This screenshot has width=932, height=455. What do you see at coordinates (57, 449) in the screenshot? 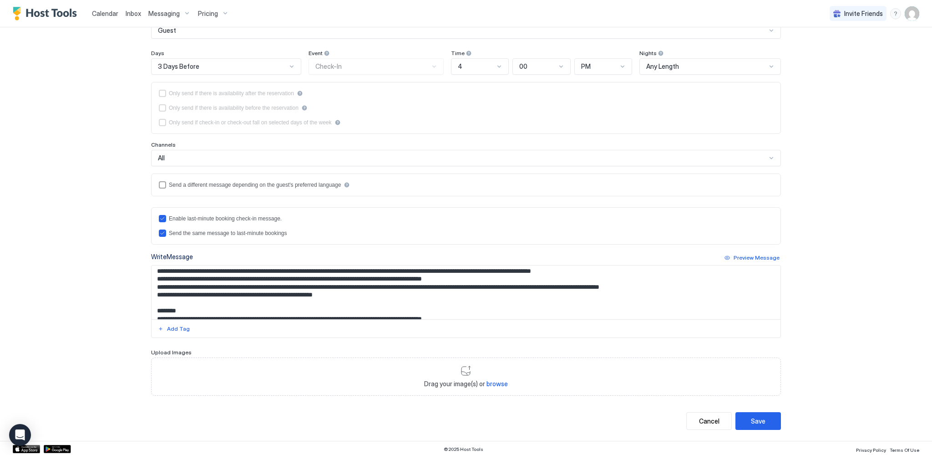
I see `div: Google Play Store` at bounding box center [57, 449].